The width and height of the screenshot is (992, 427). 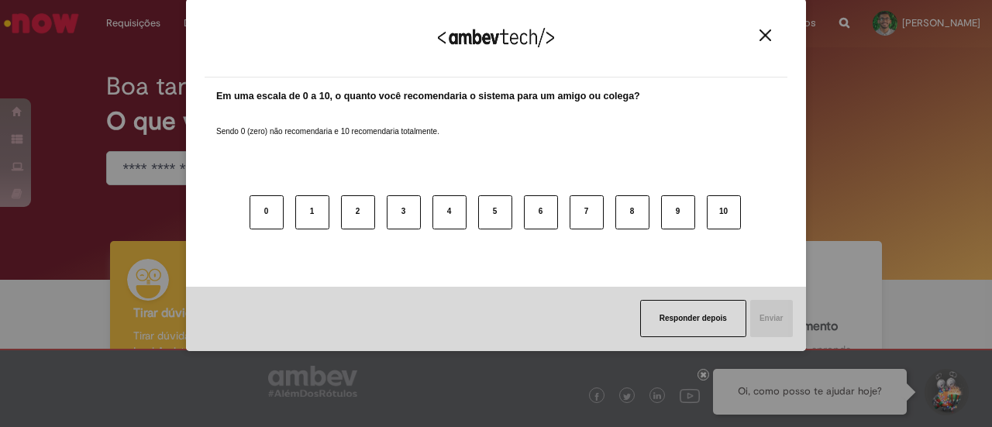 What do you see at coordinates (693, 319) in the screenshot?
I see `button: Responder depois` at bounding box center [693, 319].